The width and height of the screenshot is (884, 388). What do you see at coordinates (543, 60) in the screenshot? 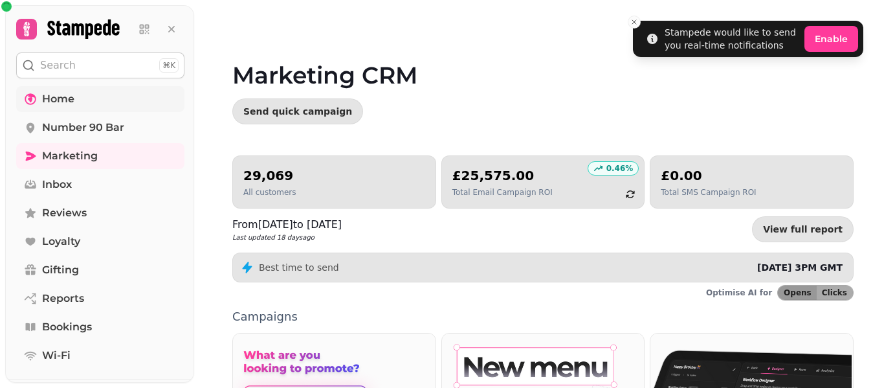
I see `h1: Marketing CRM` at bounding box center [543, 60].